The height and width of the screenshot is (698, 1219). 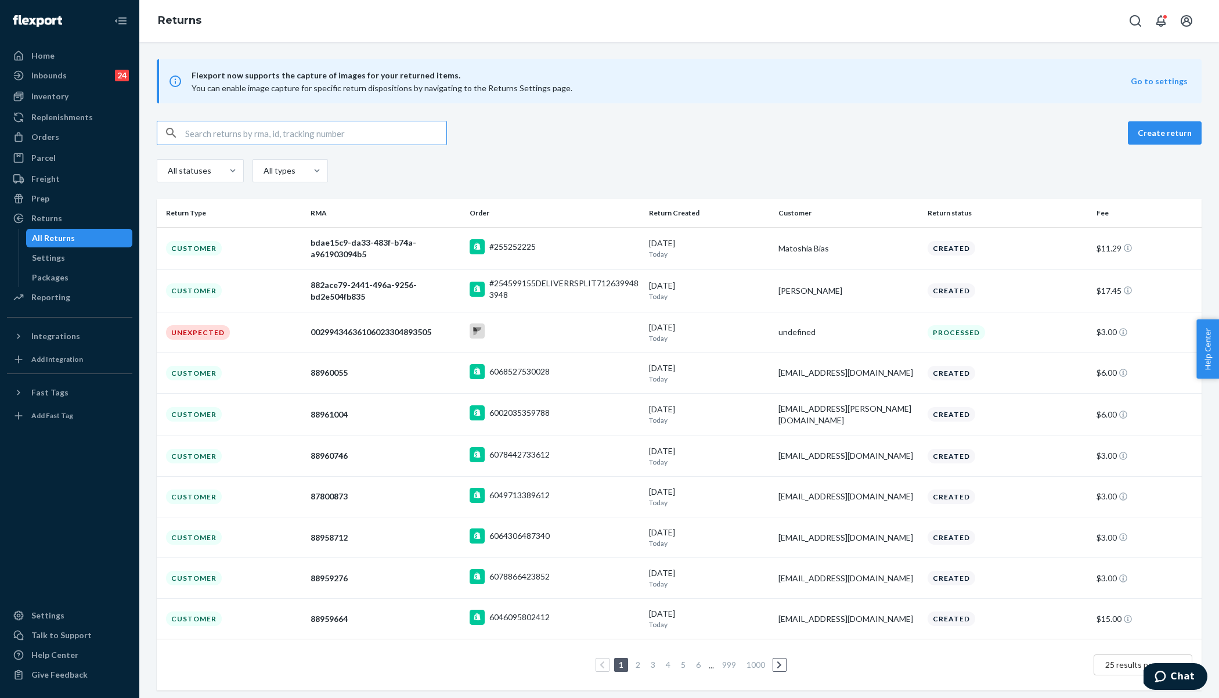 I want to click on div: 6078442733612, so click(x=519, y=454).